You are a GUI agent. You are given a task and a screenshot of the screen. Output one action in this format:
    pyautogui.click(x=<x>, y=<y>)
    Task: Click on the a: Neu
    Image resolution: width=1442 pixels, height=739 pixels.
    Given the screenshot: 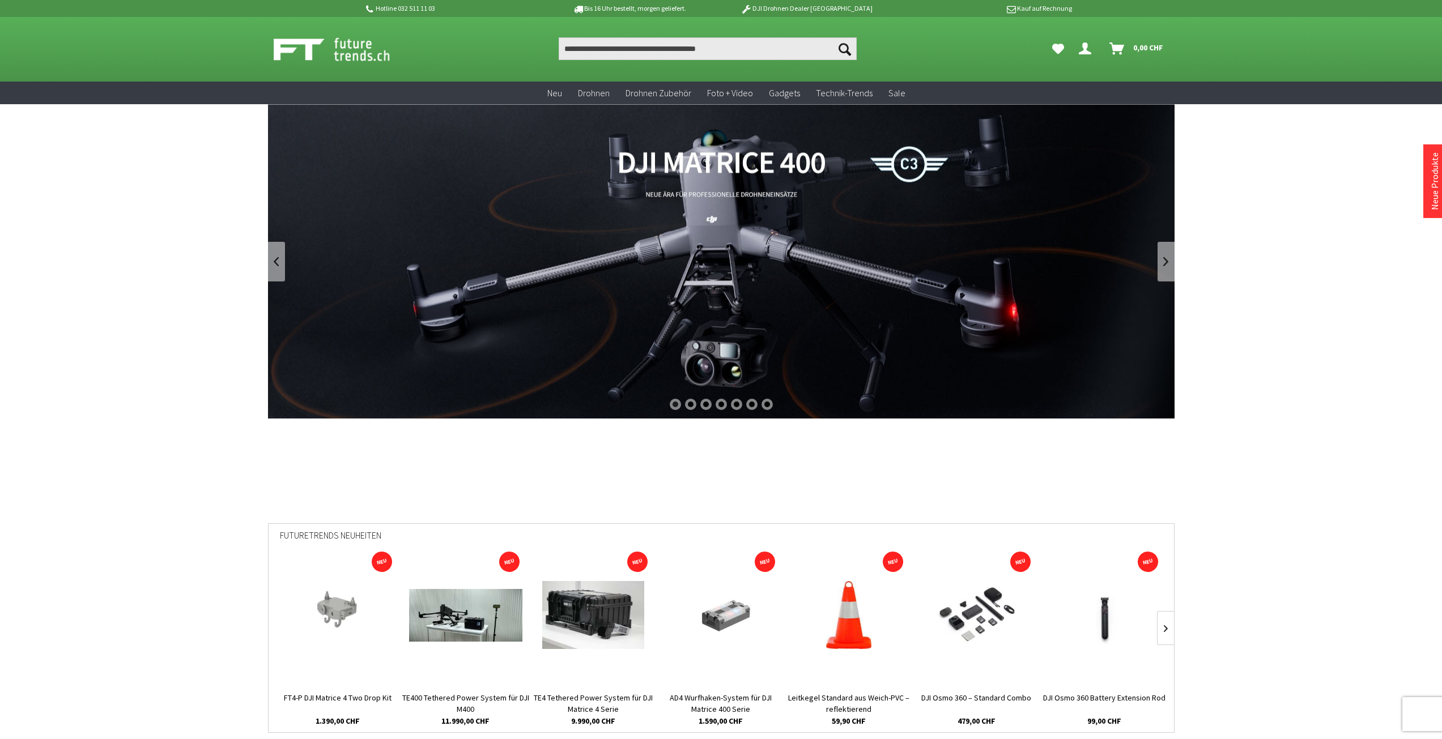 What is the action you would take?
    pyautogui.click(x=555, y=93)
    